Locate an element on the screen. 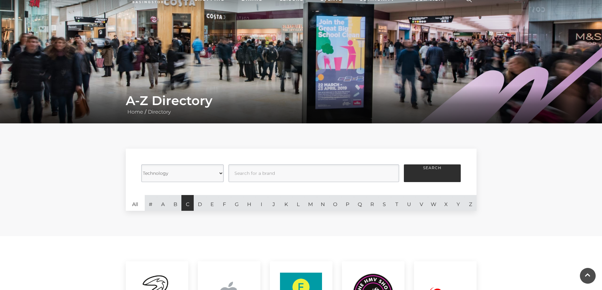 The image size is (602, 290). a: V is located at coordinates (421, 203).